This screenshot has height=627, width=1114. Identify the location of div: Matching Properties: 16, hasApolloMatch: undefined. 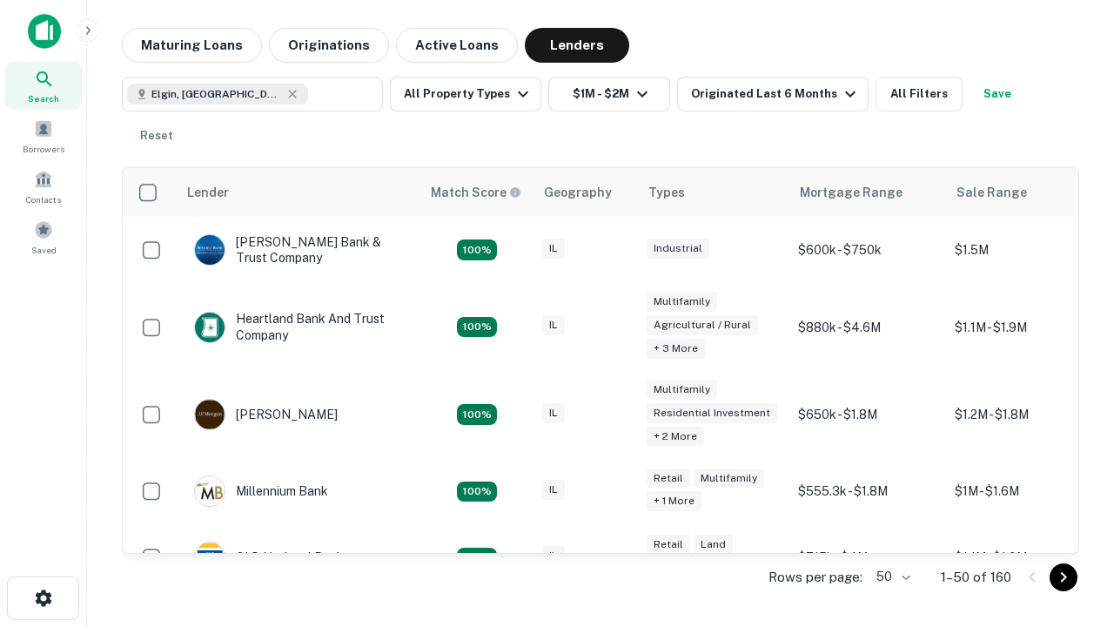
(477, 492).